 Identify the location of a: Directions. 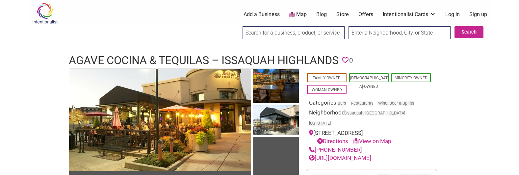
(333, 141).